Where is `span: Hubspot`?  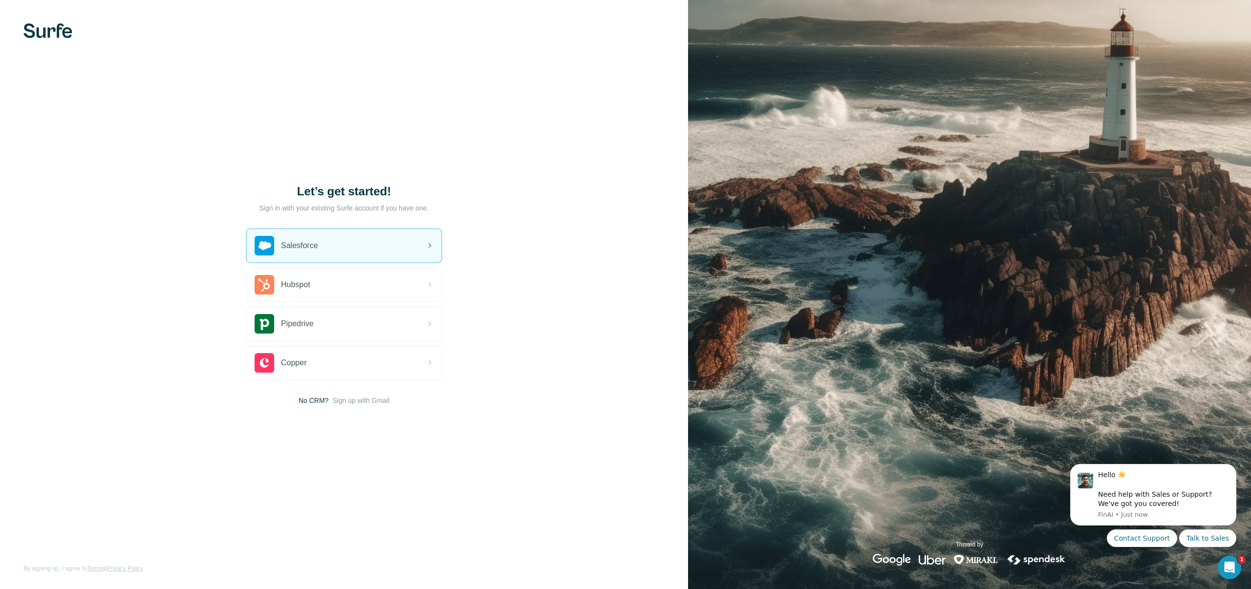 span: Hubspot is located at coordinates (296, 285).